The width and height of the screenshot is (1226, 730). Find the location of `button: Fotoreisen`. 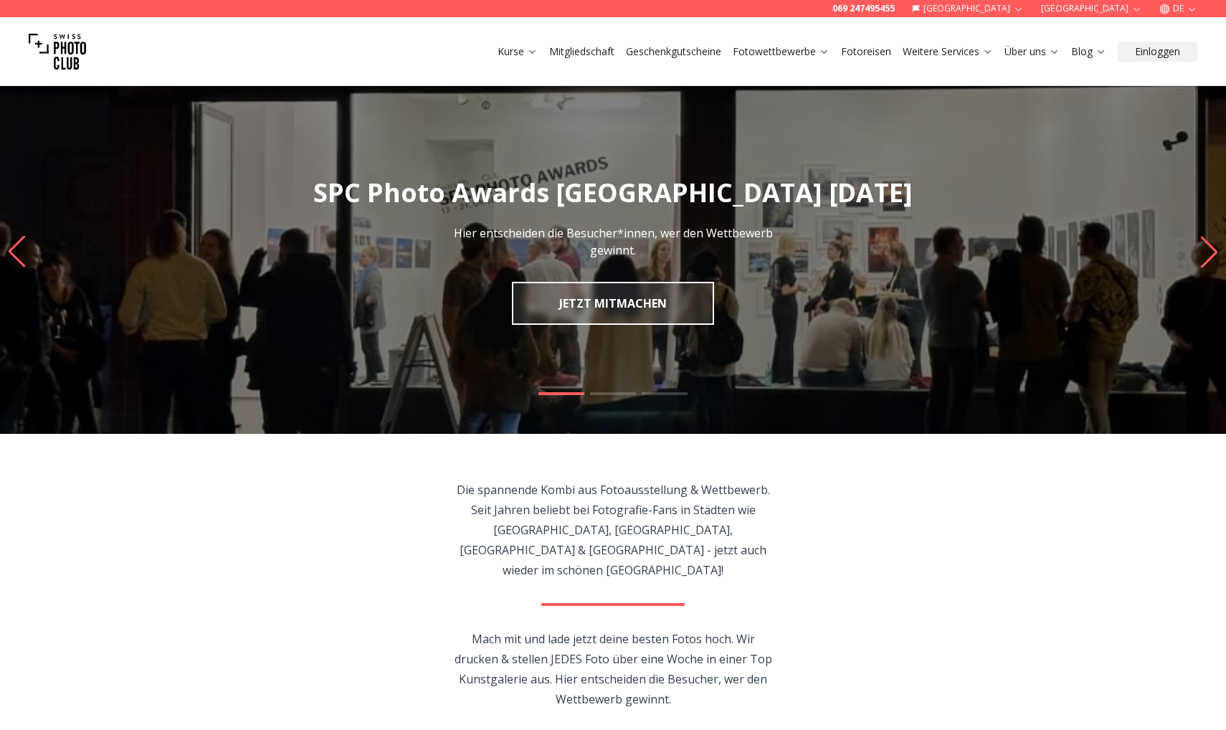

button: Fotoreisen is located at coordinates (866, 52).